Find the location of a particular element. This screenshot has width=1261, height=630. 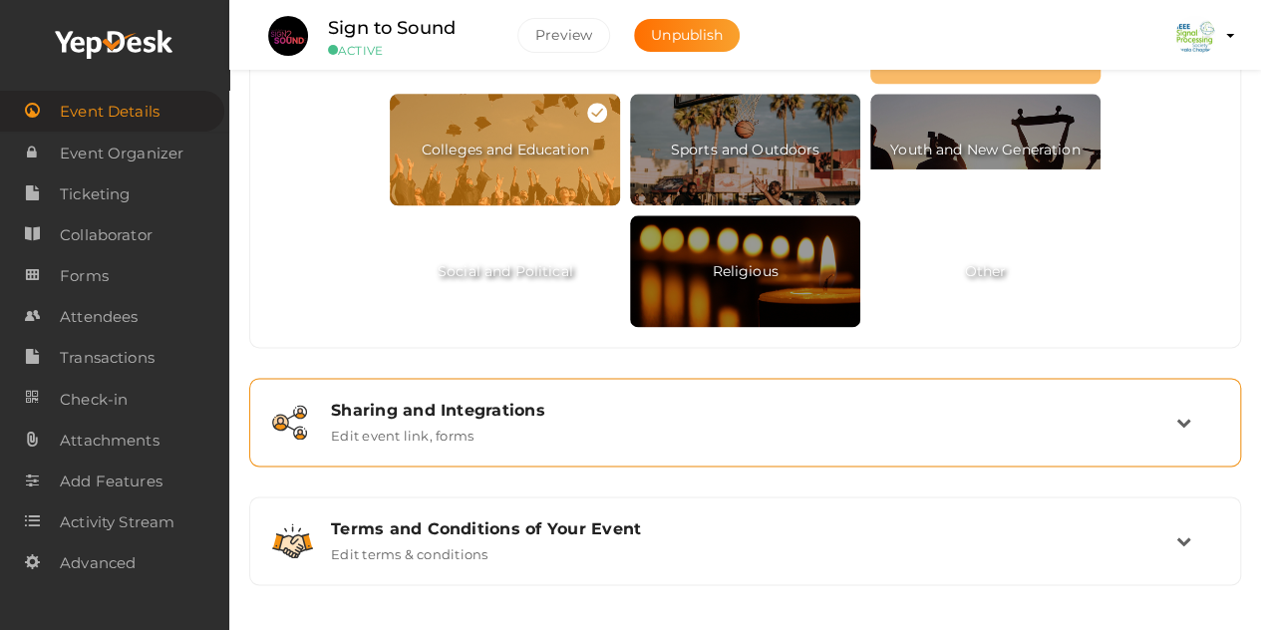

span: Check-in is located at coordinates (94, 400).